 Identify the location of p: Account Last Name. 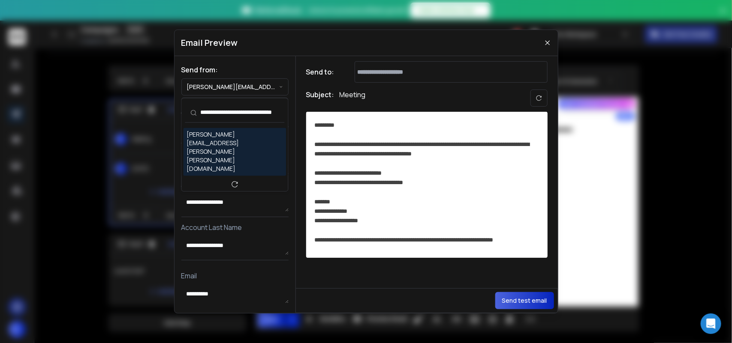
(235, 228).